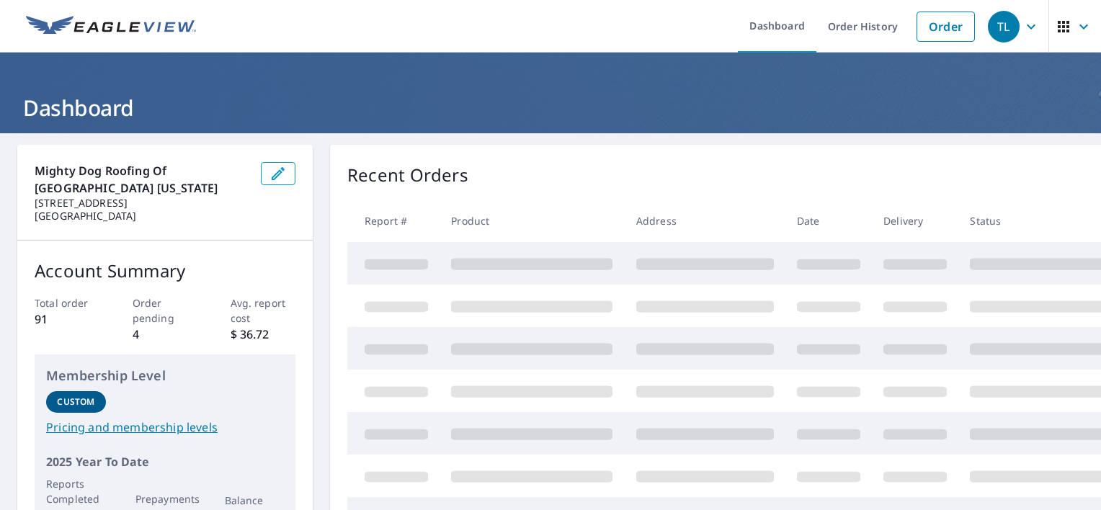  Describe the element at coordinates (76, 402) in the screenshot. I see `p: Custom` at that location.